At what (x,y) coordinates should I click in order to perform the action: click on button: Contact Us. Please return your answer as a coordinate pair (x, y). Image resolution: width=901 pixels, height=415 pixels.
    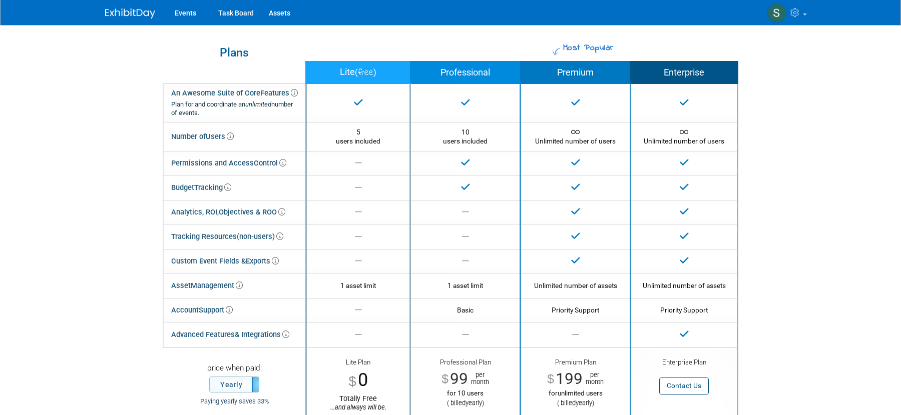
    Looking at the image, I should click on (684, 386).